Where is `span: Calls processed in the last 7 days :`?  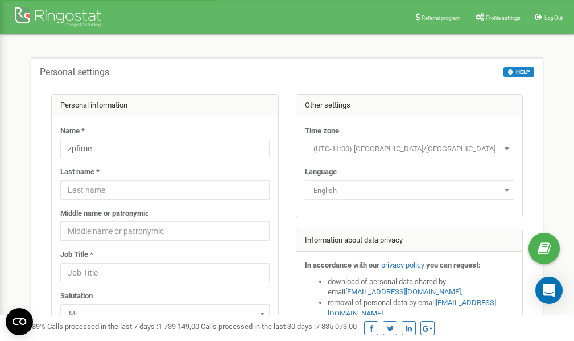 span: Calls processed in the last 7 days : is located at coordinates (123, 326).